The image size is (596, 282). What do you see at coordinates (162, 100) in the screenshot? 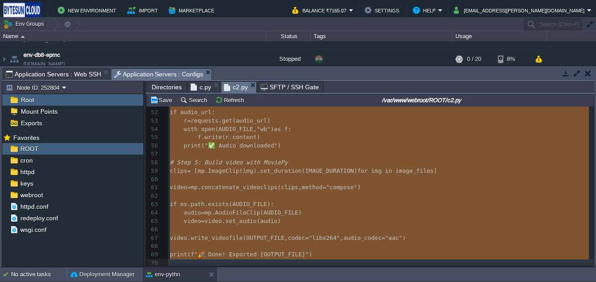
I see `button: Save` at bounding box center [162, 100].